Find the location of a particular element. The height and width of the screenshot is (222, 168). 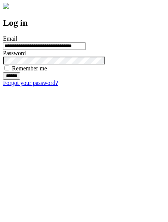

h2: Log in is located at coordinates (84, 23).